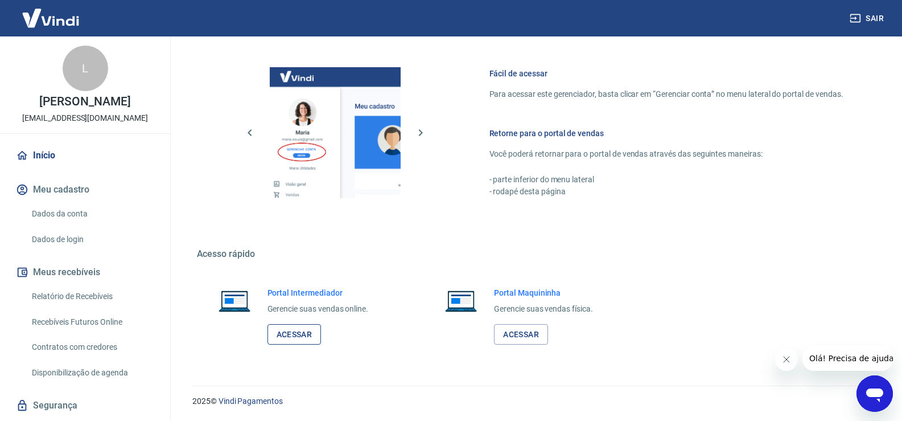 The image size is (902, 421). I want to click on h6: Retorne para o portal de vendas, so click(667, 133).